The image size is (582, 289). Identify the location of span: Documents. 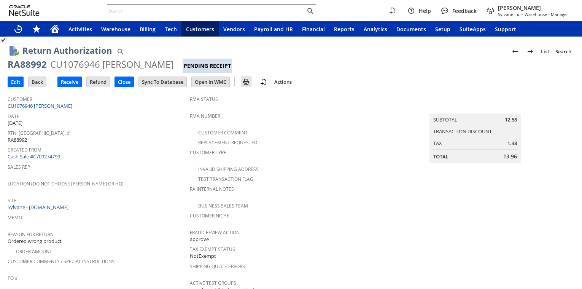
(411, 29).